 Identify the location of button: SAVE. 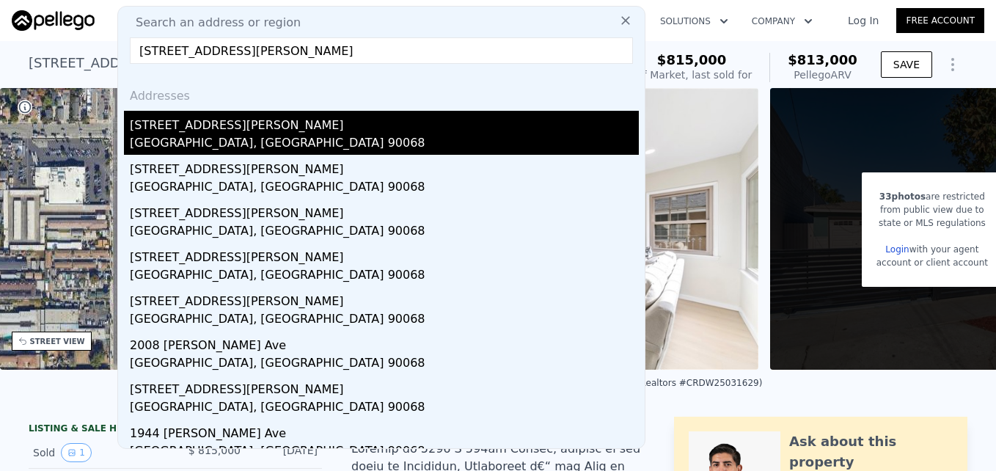
(906, 65).